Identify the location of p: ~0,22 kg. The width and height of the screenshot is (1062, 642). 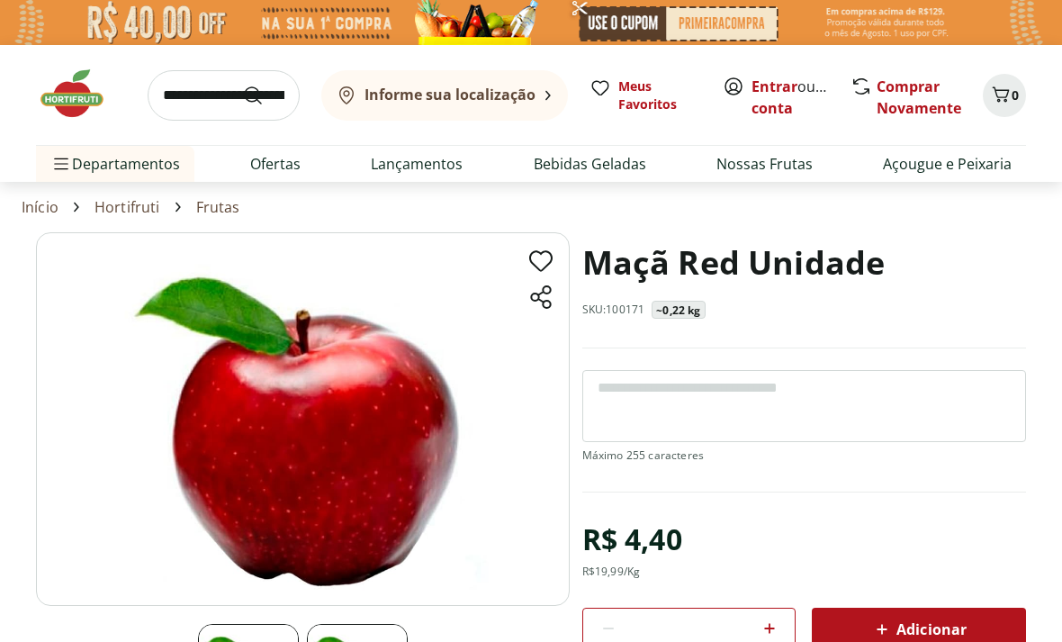
(678, 311).